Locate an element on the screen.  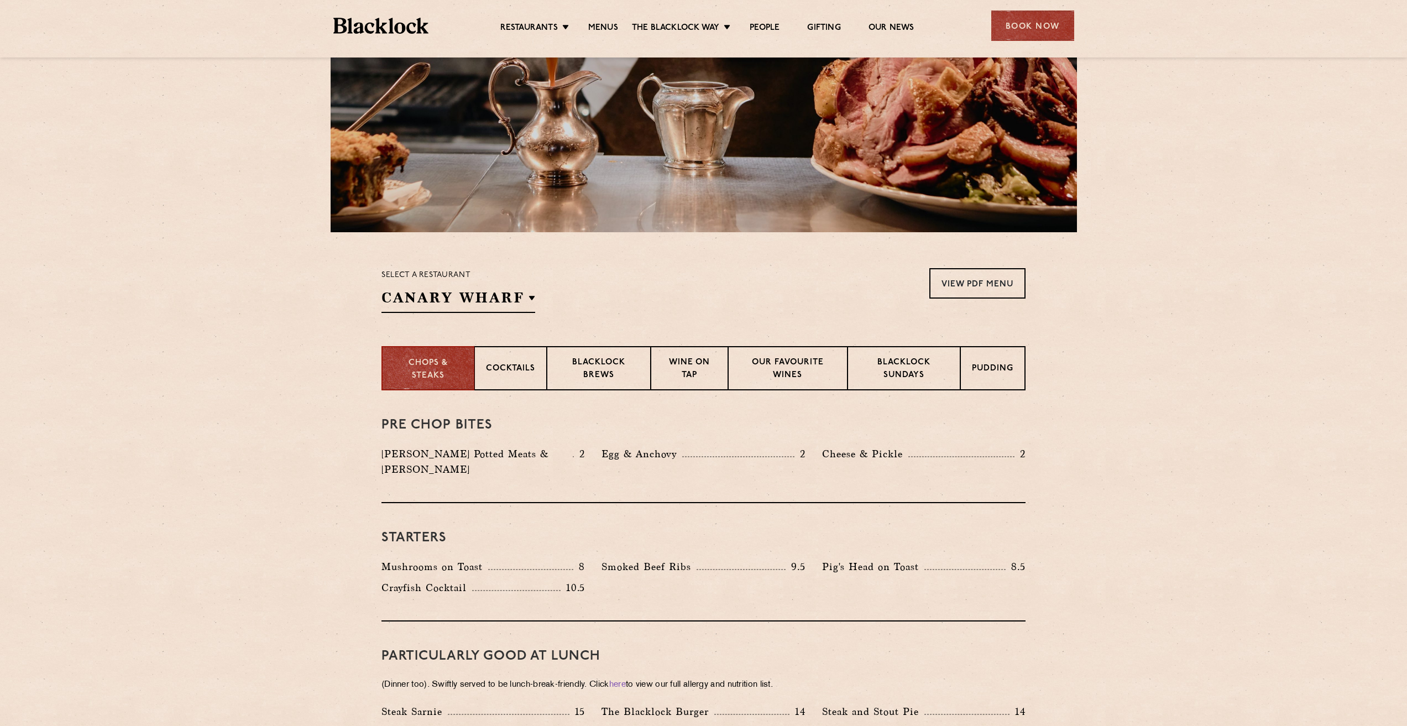
p: Wine on Tap is located at coordinates (689, 369).